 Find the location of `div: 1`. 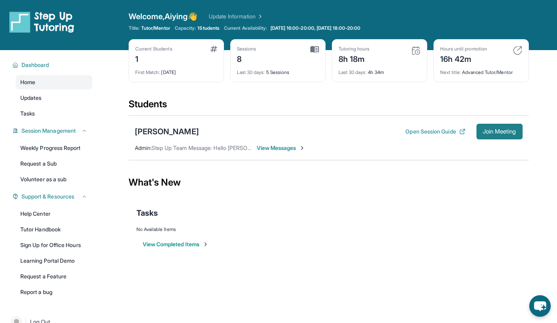

div: 1 is located at coordinates (154, 58).